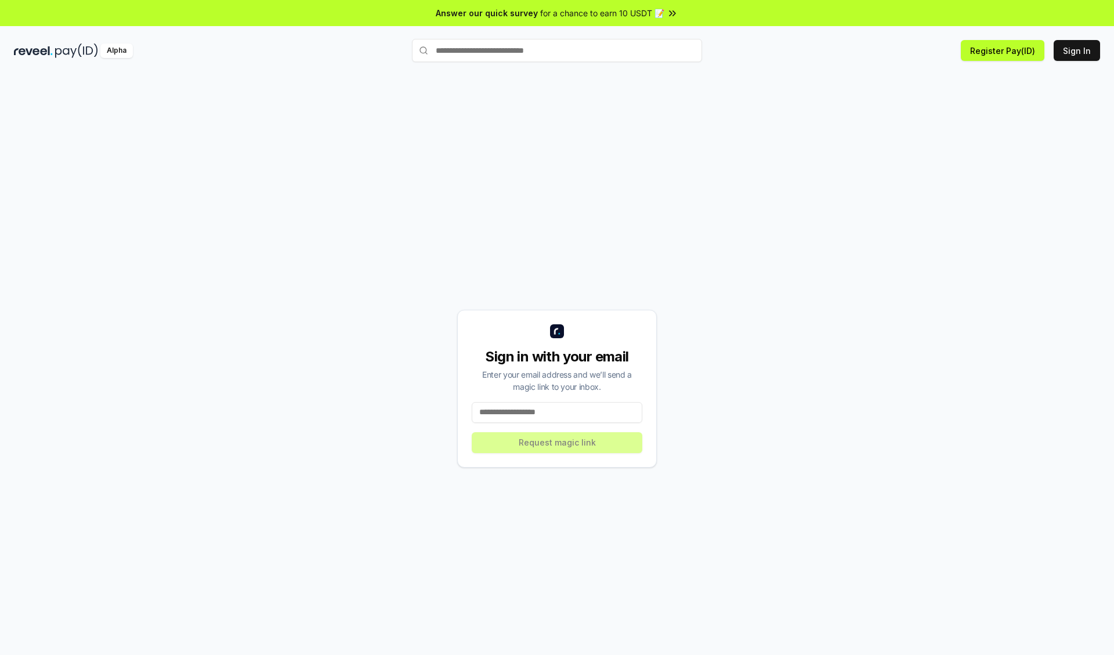 This screenshot has height=655, width=1114. I want to click on img: logo_small, so click(557, 331).